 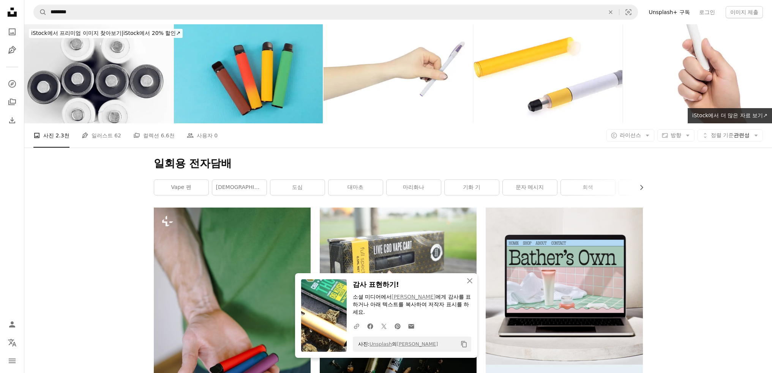 What do you see at coordinates (370, 326) in the screenshot?
I see `a: Facebook에 공유` at bounding box center [370, 326].